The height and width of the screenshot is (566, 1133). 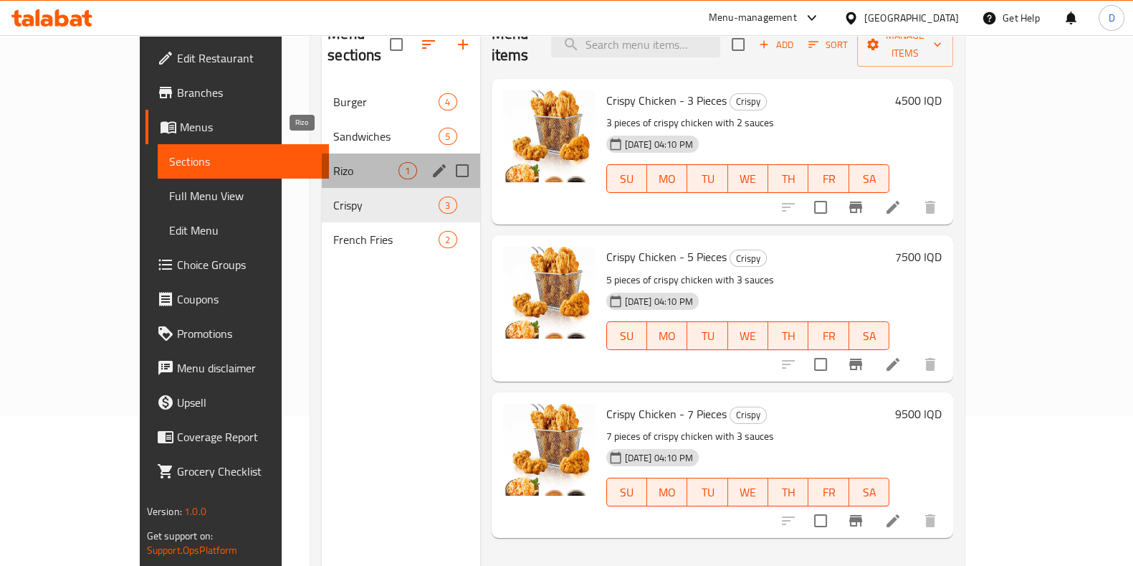 I want to click on button: delete, so click(x=930, y=364).